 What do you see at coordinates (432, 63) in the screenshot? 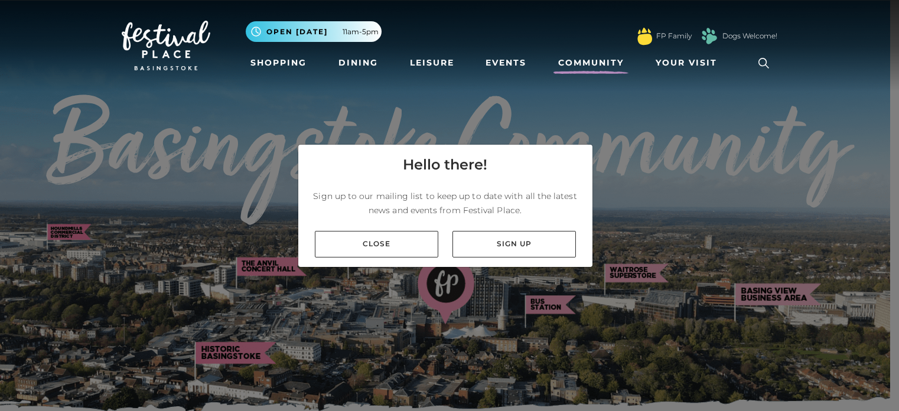
I see `a: Leisure` at bounding box center [432, 63].